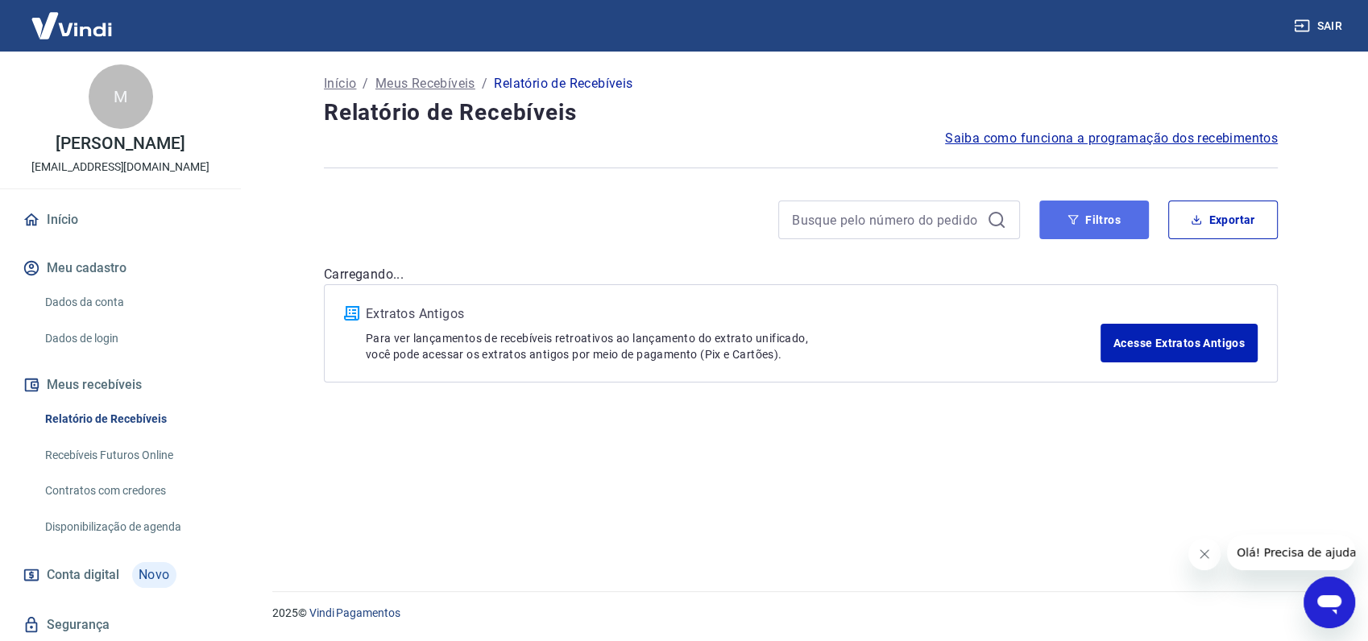 This screenshot has height=641, width=1368. What do you see at coordinates (72, 25) in the screenshot?
I see `img: Vindi` at bounding box center [72, 25].